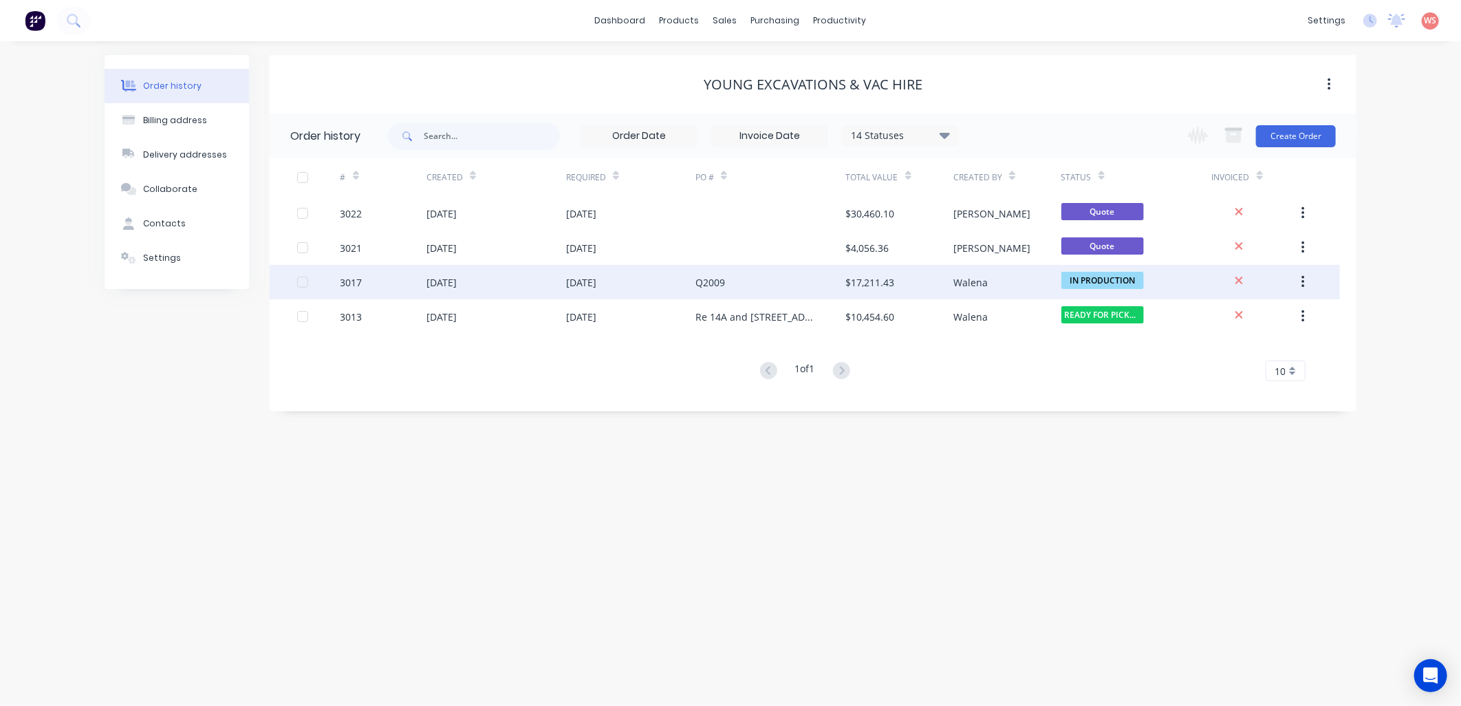 Image resolution: width=1461 pixels, height=706 pixels. I want to click on div: 3017, so click(351, 282).